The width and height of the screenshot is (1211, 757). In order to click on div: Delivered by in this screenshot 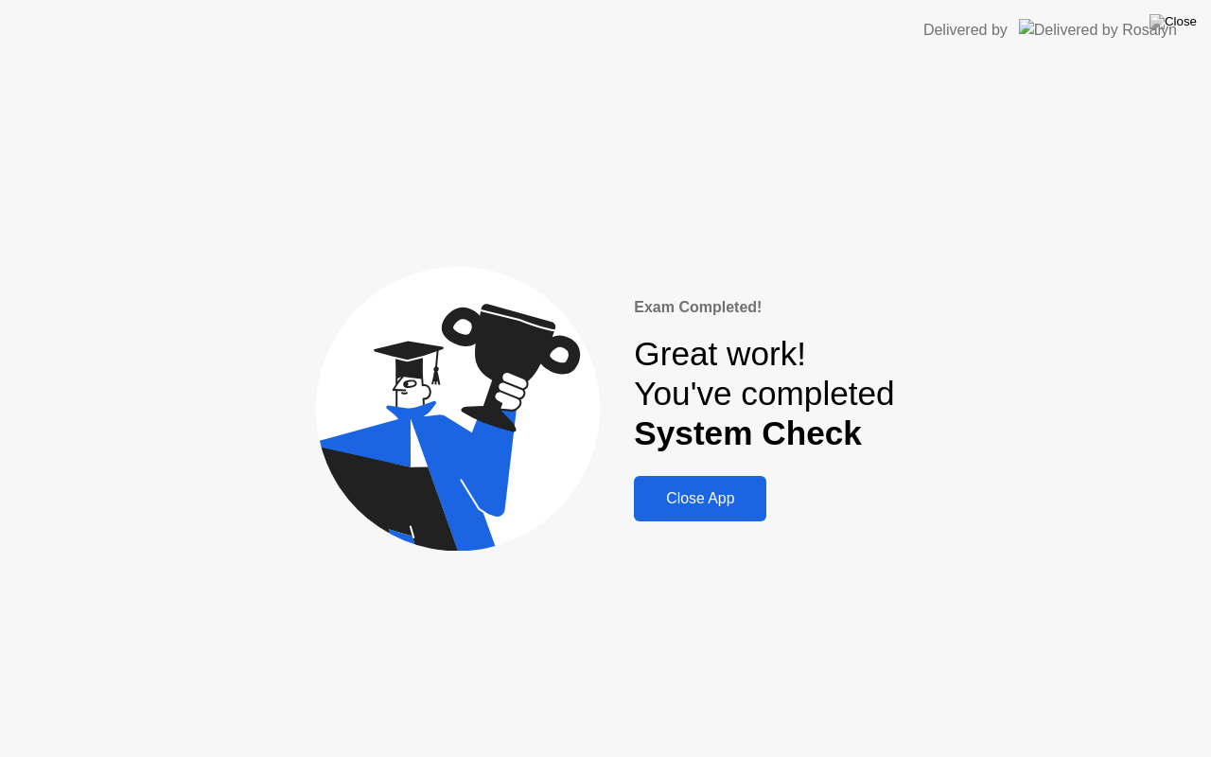, I will do `click(965, 30)`.